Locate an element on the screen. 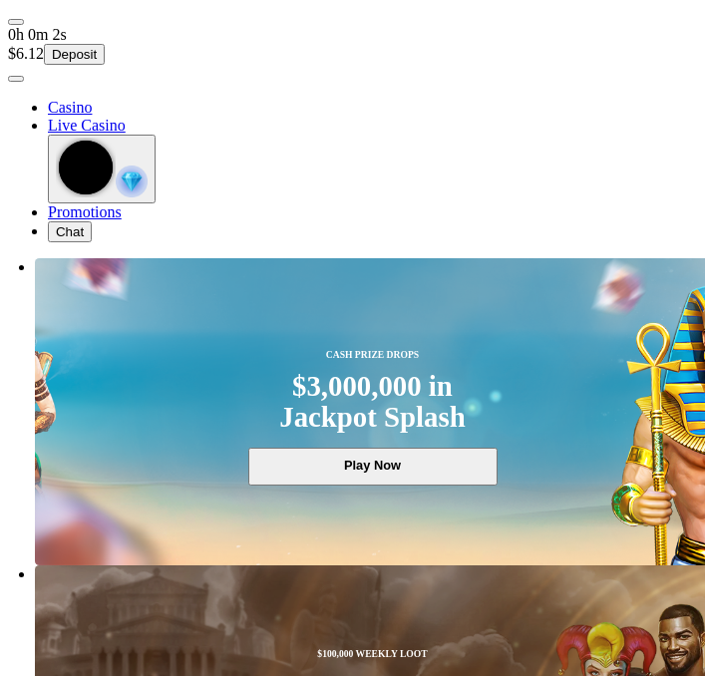 The height and width of the screenshot is (676, 705). button: reward-icon is located at coordinates (102, 168).